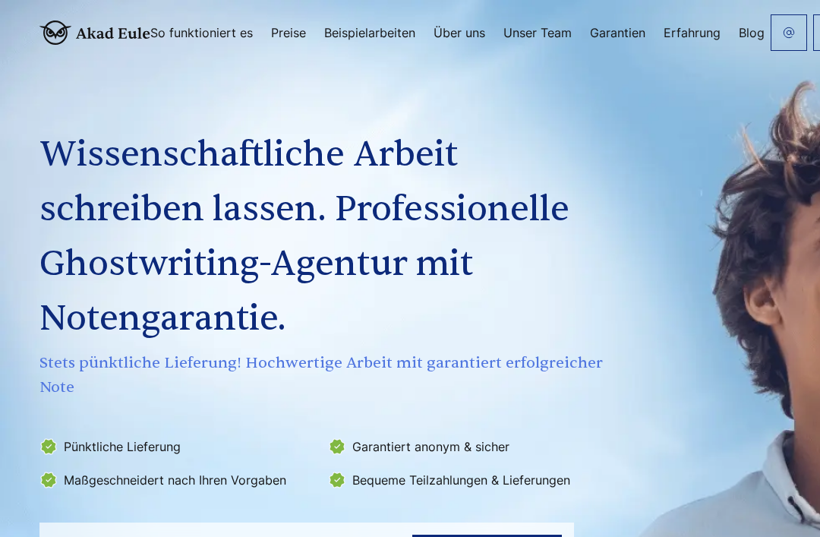 The image size is (820, 537). Describe the element at coordinates (538, 33) in the screenshot. I see `a: Unser Team` at that location.